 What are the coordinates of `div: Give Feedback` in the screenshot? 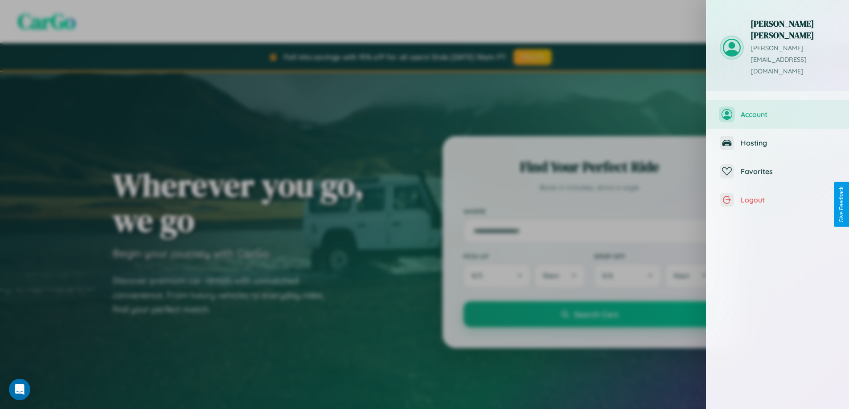 It's located at (841, 204).